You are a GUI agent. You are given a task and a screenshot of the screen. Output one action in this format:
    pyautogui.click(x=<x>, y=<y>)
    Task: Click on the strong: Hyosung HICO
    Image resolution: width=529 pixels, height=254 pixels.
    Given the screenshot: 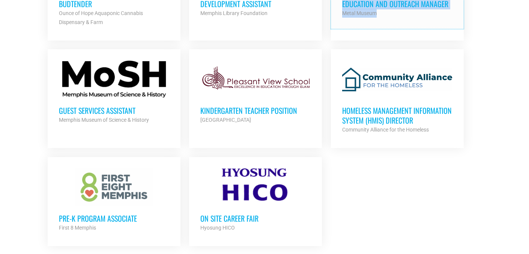 What is the action you would take?
    pyautogui.click(x=218, y=227)
    